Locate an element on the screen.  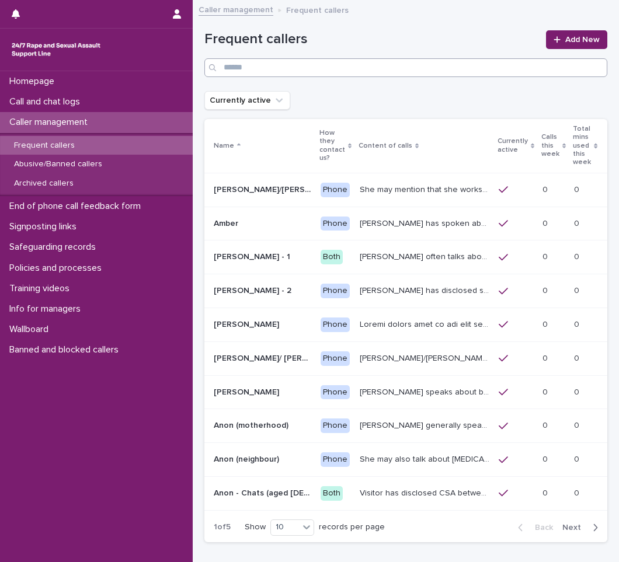
p: Amber has spoken about multiple experiences of sexual abuse. Amber told us she is now 18 (as of 0... is located at coordinates (426, 222).